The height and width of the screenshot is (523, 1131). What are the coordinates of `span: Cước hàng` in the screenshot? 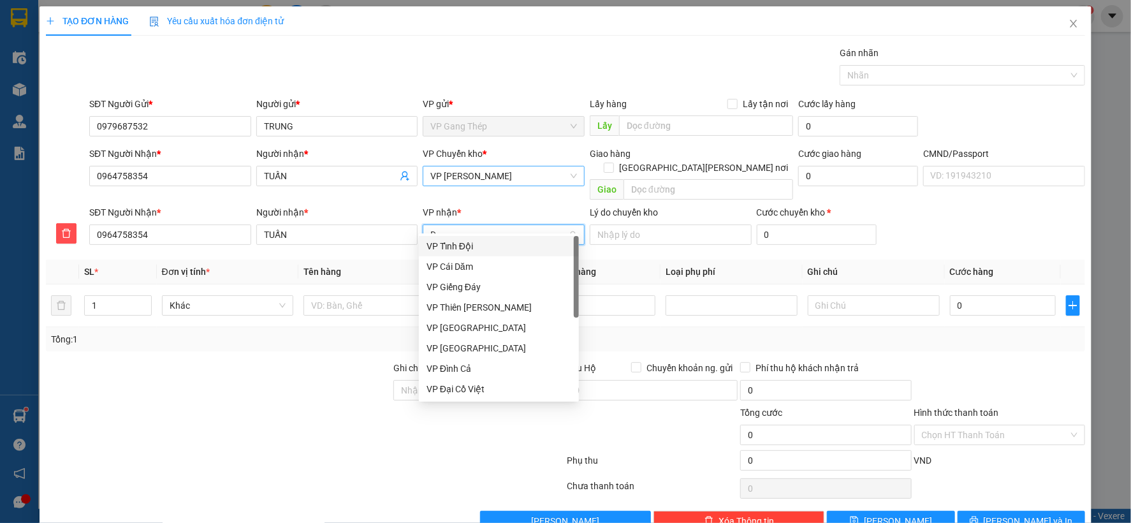 It's located at (971, 272).